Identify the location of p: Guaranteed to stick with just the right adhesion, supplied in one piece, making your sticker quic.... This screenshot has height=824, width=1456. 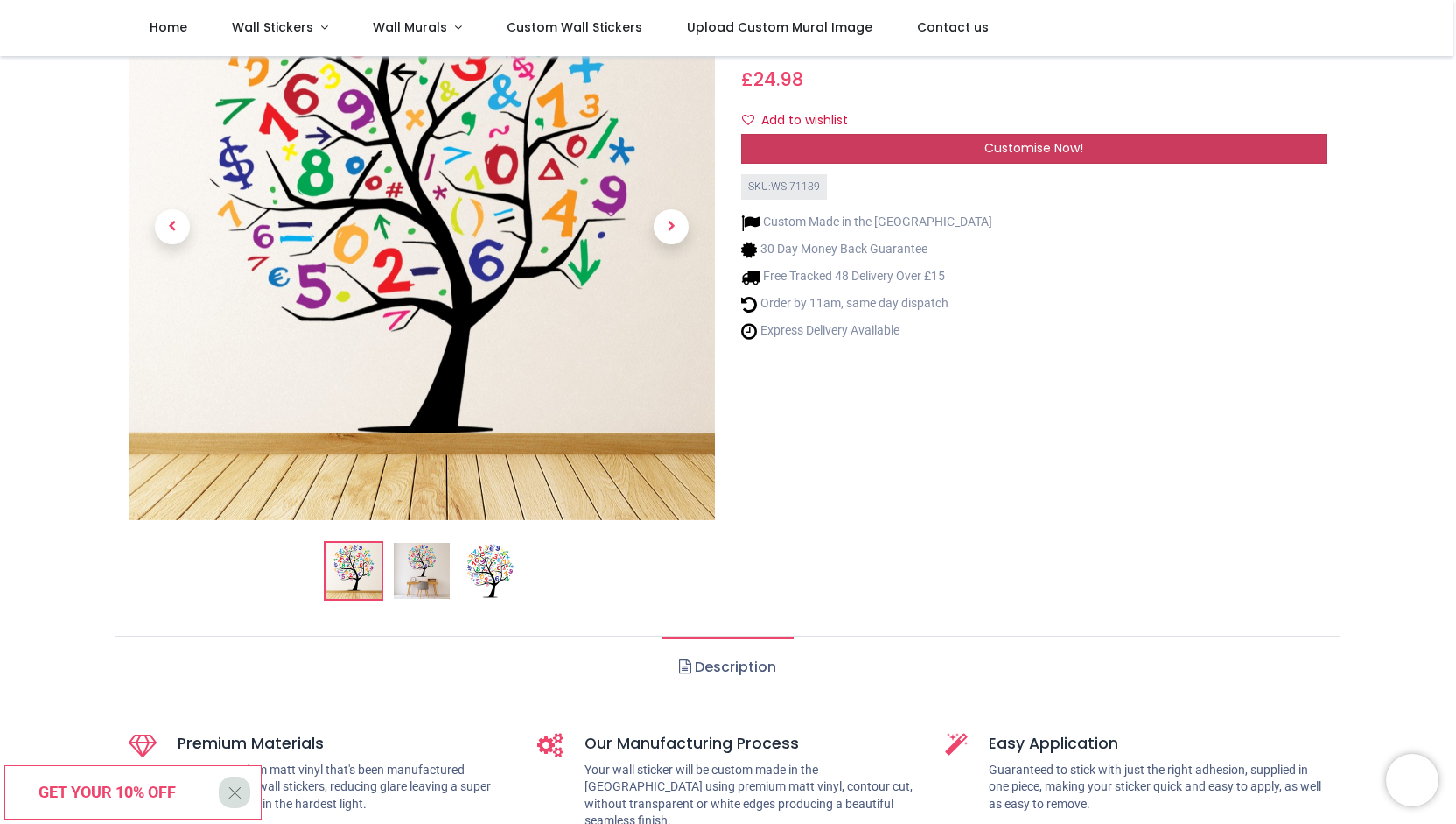
(1158, 787).